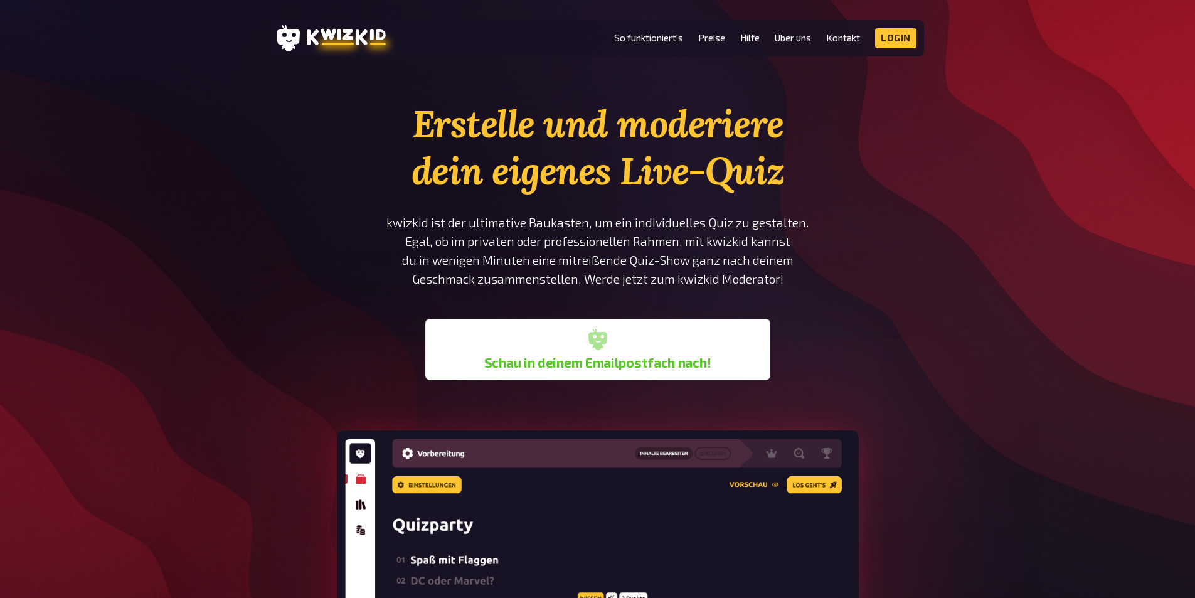 The image size is (1195, 598). What do you see at coordinates (896, 38) in the screenshot?
I see `a: Login` at bounding box center [896, 38].